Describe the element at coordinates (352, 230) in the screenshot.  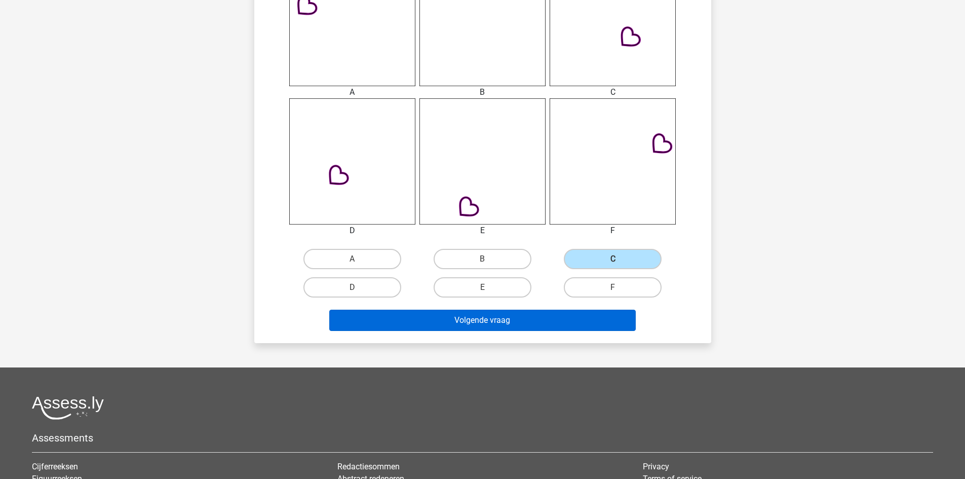
I see `div: D` at that location.